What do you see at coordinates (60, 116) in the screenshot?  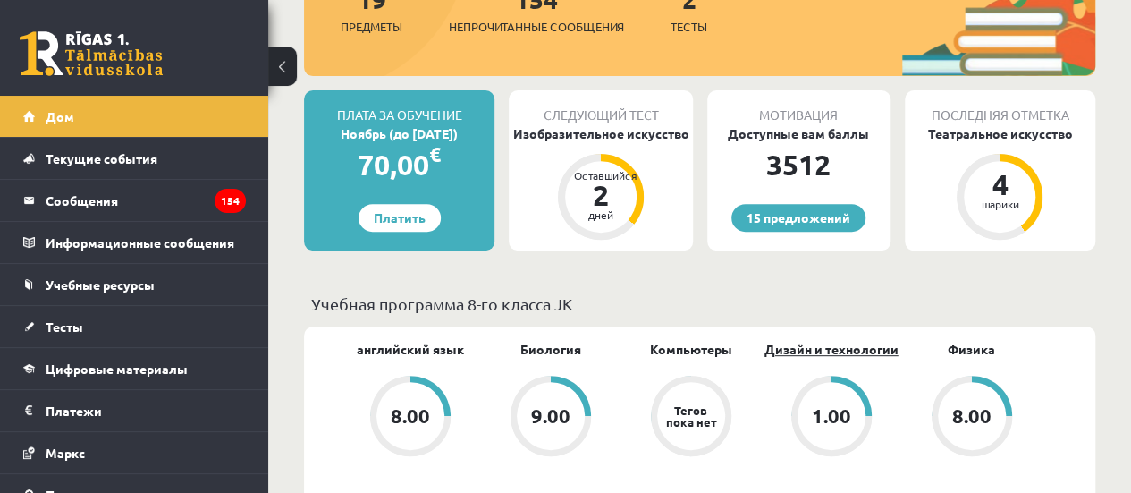 I see `font: Дом` at bounding box center [60, 116].